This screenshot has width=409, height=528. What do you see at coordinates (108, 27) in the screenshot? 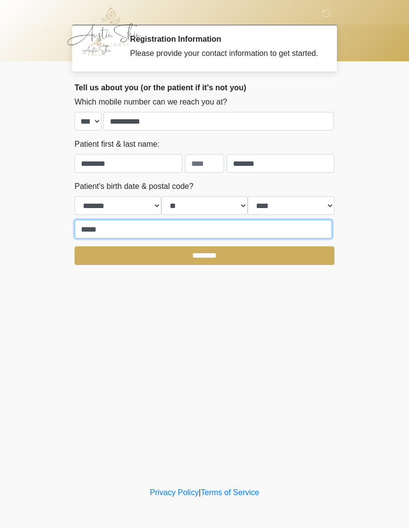
I see `img: Austin Skin & Wellness Logo` at bounding box center [108, 27].